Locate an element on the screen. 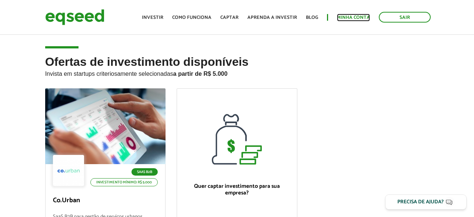 The width and height of the screenshot is (474, 217). a: Sair is located at coordinates (405, 17).